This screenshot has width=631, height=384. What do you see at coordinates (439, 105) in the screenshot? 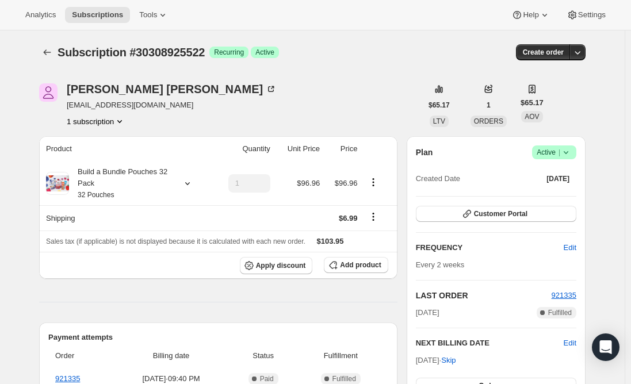
I see `button: $65.17` at bounding box center [439, 105].